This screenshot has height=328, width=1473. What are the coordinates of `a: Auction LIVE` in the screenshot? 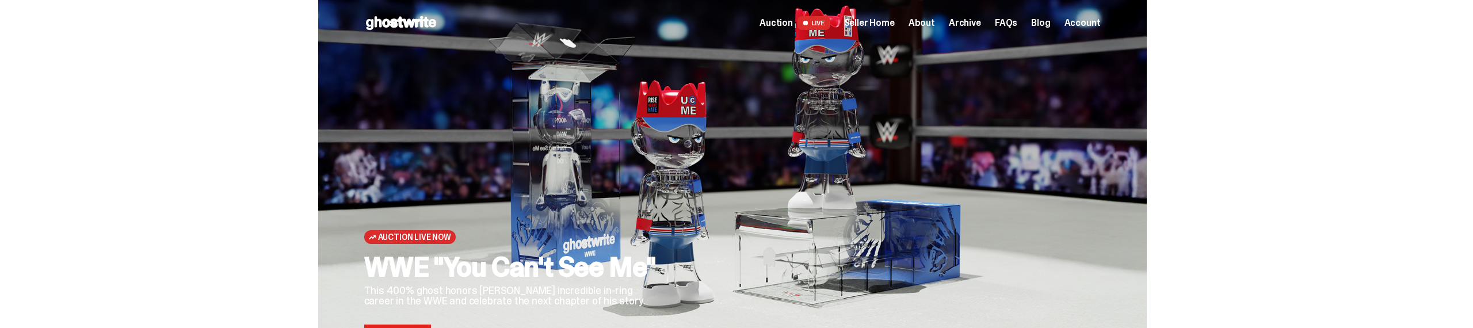 It's located at (795, 23).